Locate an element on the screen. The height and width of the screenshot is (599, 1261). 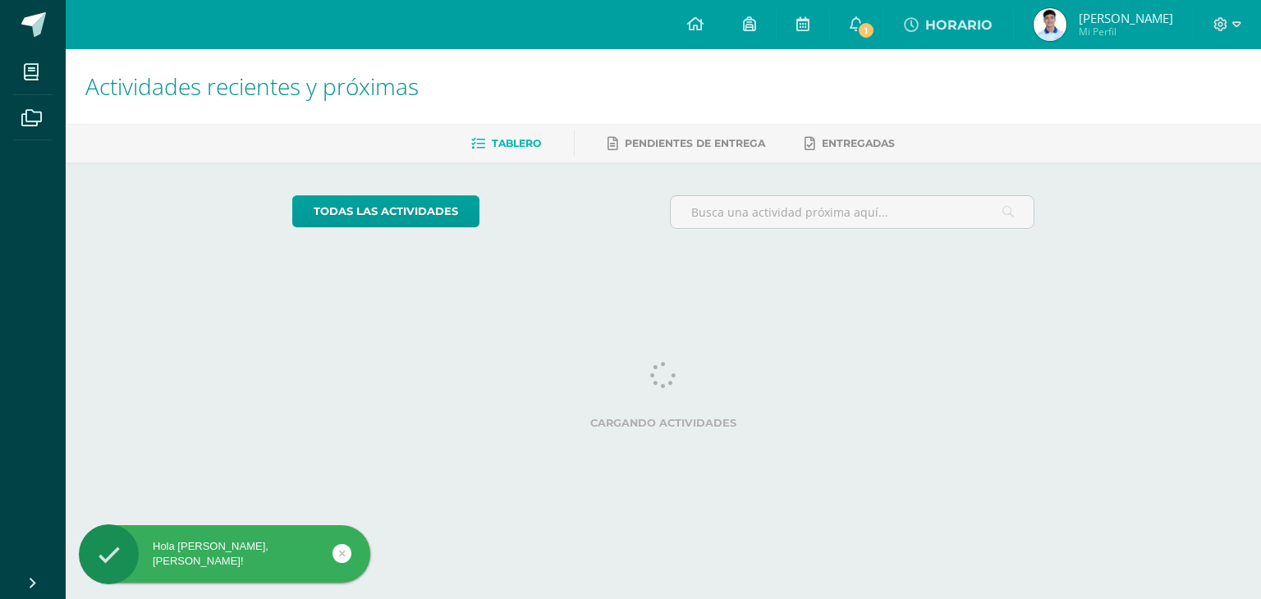
span: Pendientes de entrega is located at coordinates (695, 143).